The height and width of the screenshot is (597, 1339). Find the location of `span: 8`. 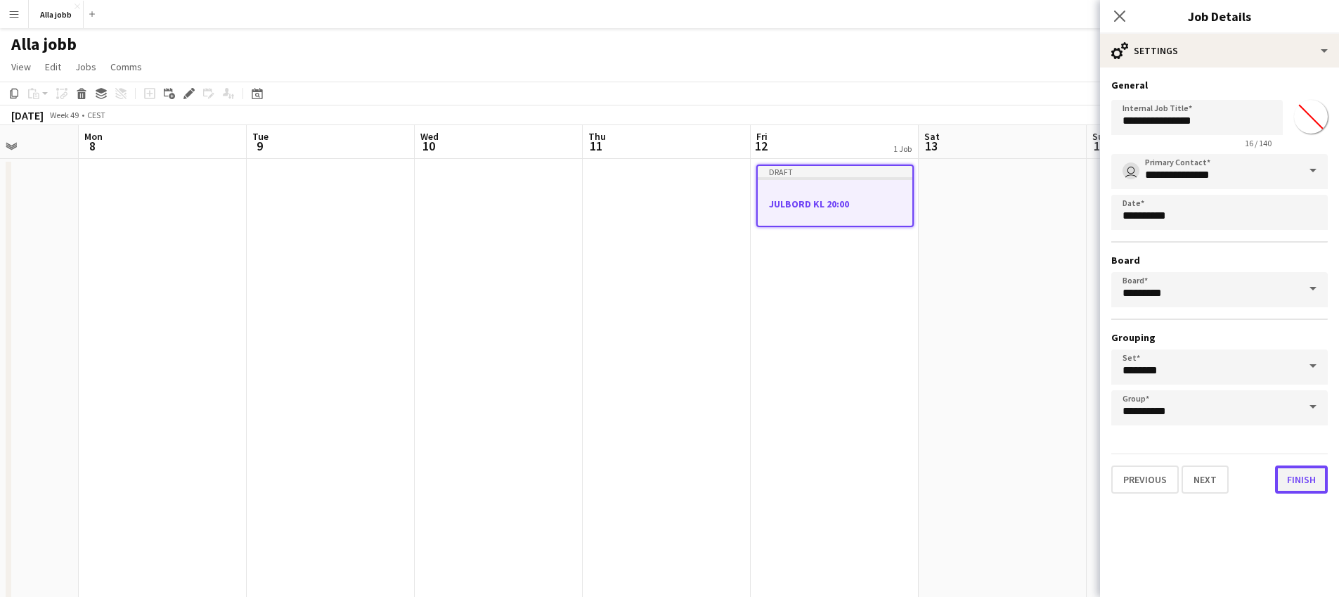

span: 8 is located at coordinates (92, 145).